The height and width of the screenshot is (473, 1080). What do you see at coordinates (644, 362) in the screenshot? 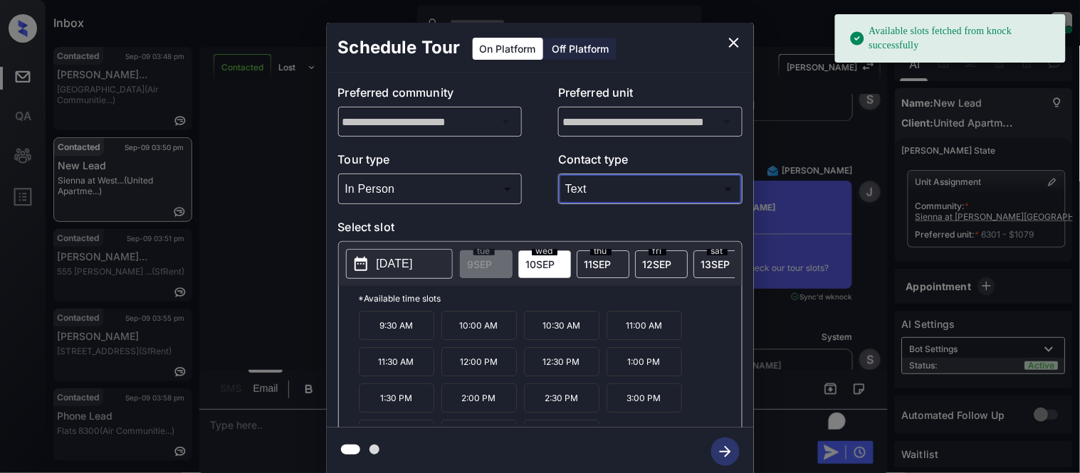
I see `p: 1:00 PM` at bounding box center [644, 362].